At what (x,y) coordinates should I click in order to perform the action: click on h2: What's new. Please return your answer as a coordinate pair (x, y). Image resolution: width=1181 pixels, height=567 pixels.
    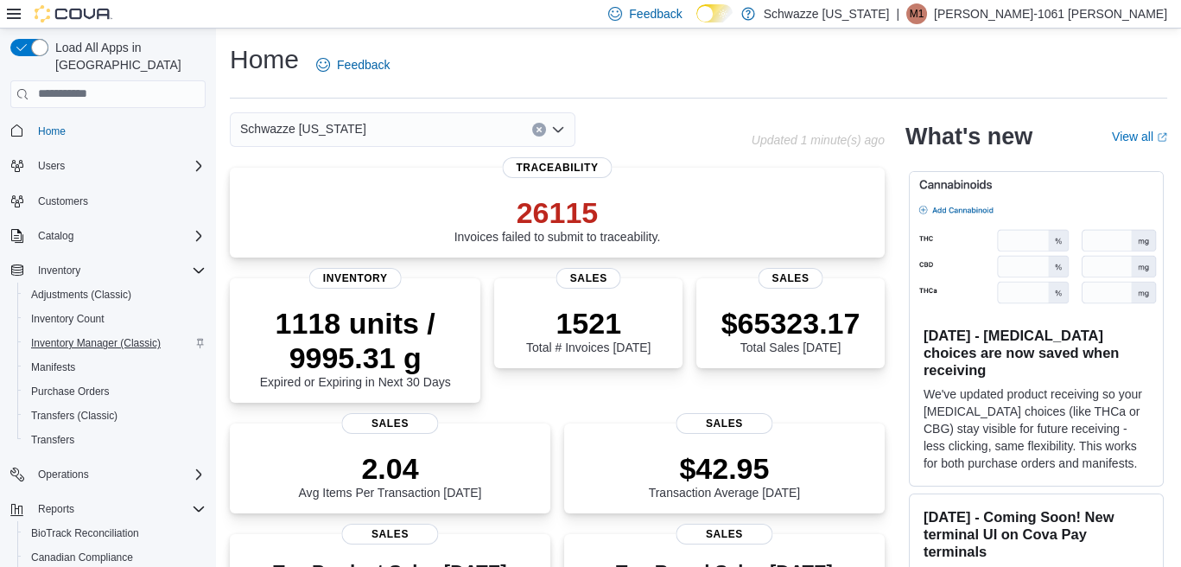
    Looking at the image, I should click on (968, 136).